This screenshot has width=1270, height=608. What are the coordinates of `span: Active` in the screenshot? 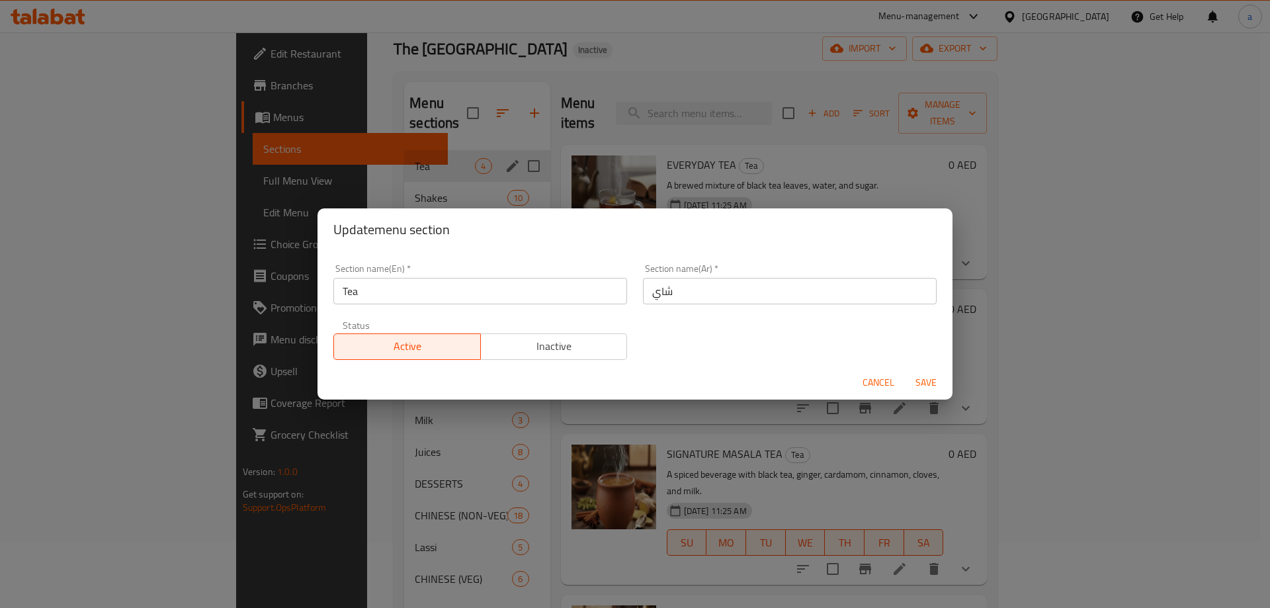 It's located at (407, 346).